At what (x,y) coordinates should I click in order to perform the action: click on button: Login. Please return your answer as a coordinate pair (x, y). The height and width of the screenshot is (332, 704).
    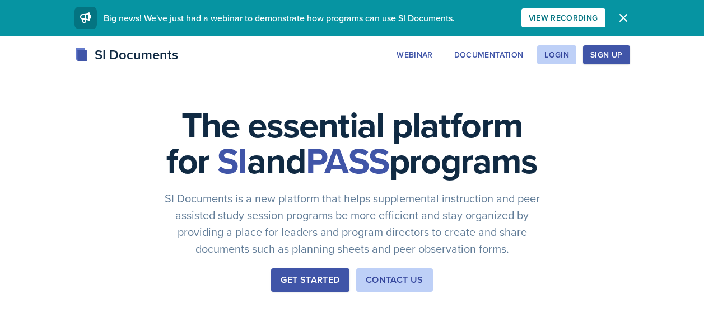
    Looking at the image, I should click on (556, 55).